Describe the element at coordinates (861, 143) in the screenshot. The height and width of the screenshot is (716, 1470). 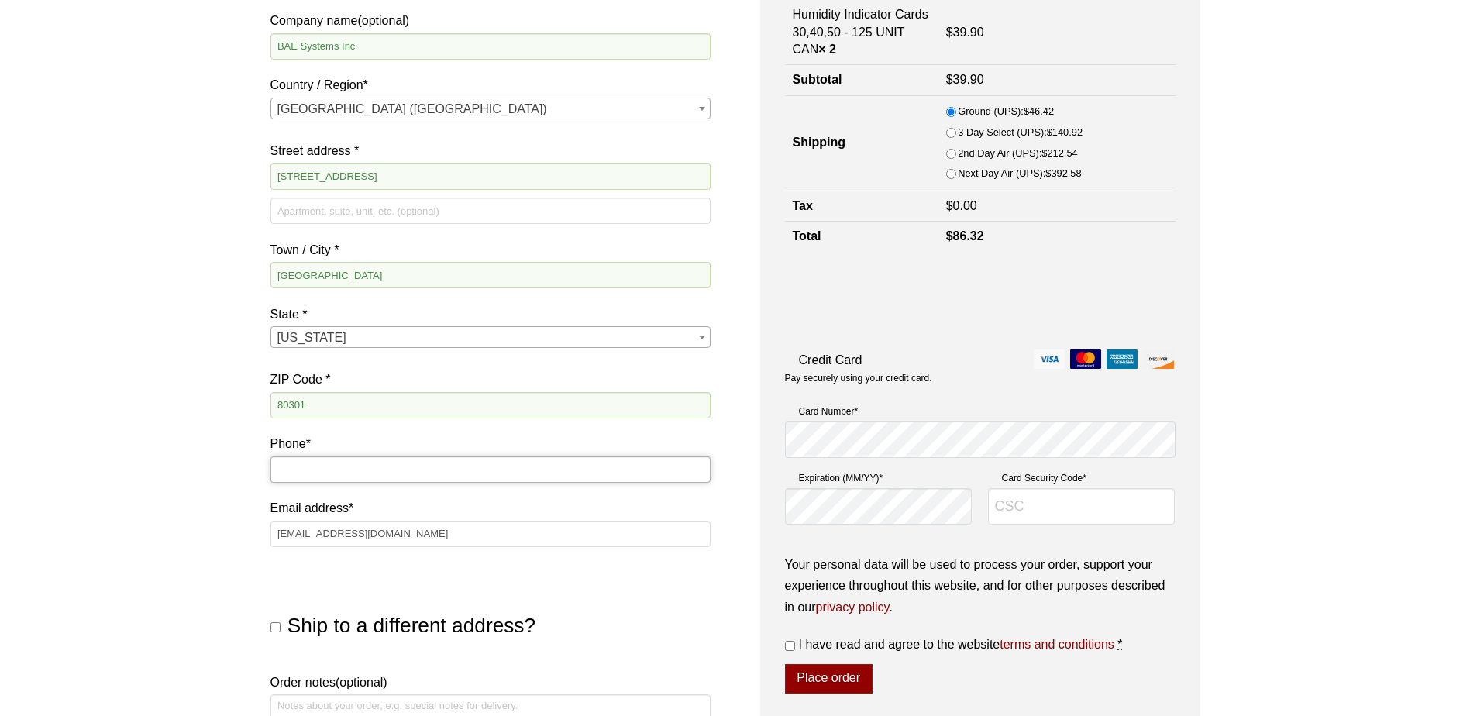
I see `th: Shipping` at that location.